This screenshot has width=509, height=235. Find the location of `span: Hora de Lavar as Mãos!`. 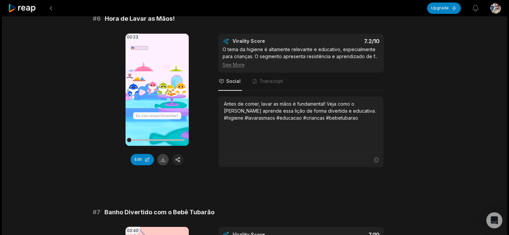

span: Hora de Lavar as Mãos! is located at coordinates (140, 19).